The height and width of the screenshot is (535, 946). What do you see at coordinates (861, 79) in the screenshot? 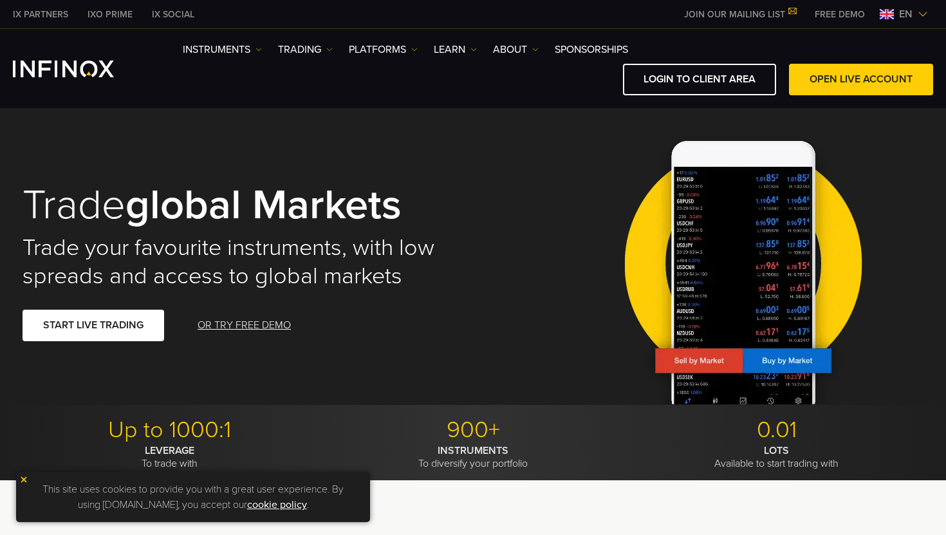
I see `a: OPEN LIVE ACCOUNT` at bounding box center [861, 79].